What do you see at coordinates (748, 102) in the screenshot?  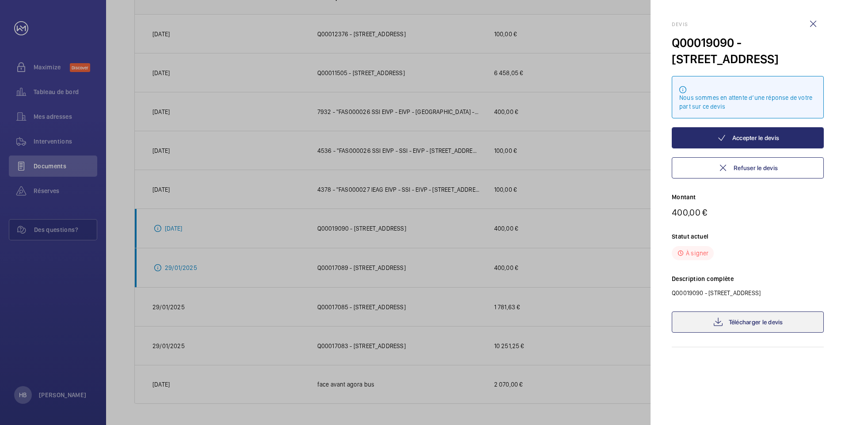 I see `div: Nous sommes en attente d’une réponse de votre part sur ce devis` at bounding box center [748, 102].